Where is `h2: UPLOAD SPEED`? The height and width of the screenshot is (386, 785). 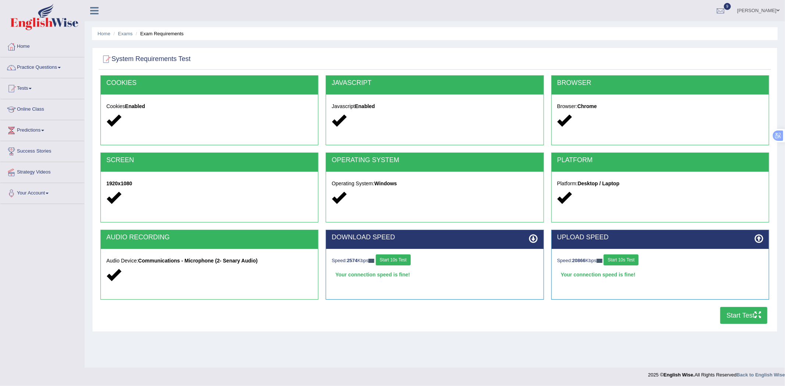 h2: UPLOAD SPEED is located at coordinates (660, 238).